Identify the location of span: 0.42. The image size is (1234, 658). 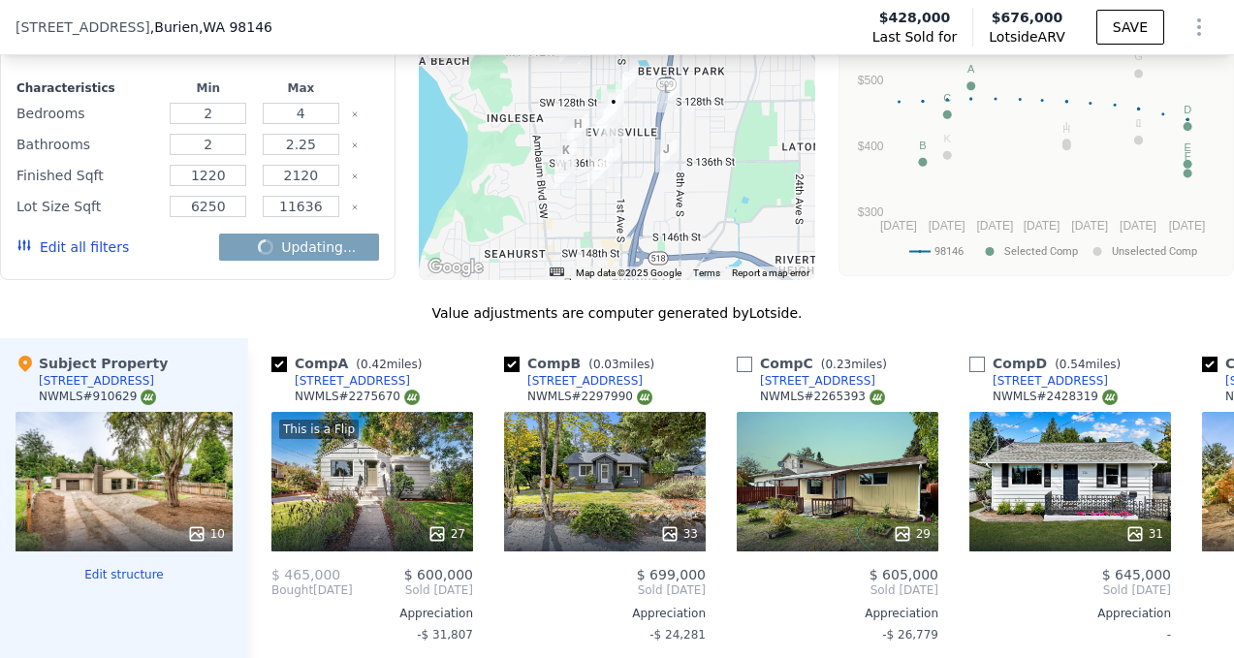
(373, 365).